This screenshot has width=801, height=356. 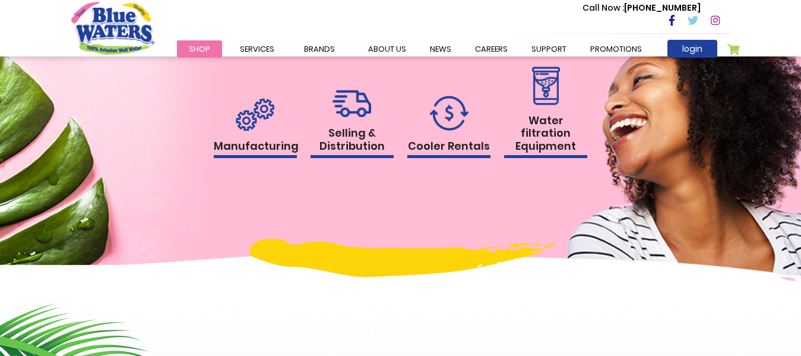 What do you see at coordinates (199, 49) in the screenshot?
I see `span: Shop` at bounding box center [199, 49].